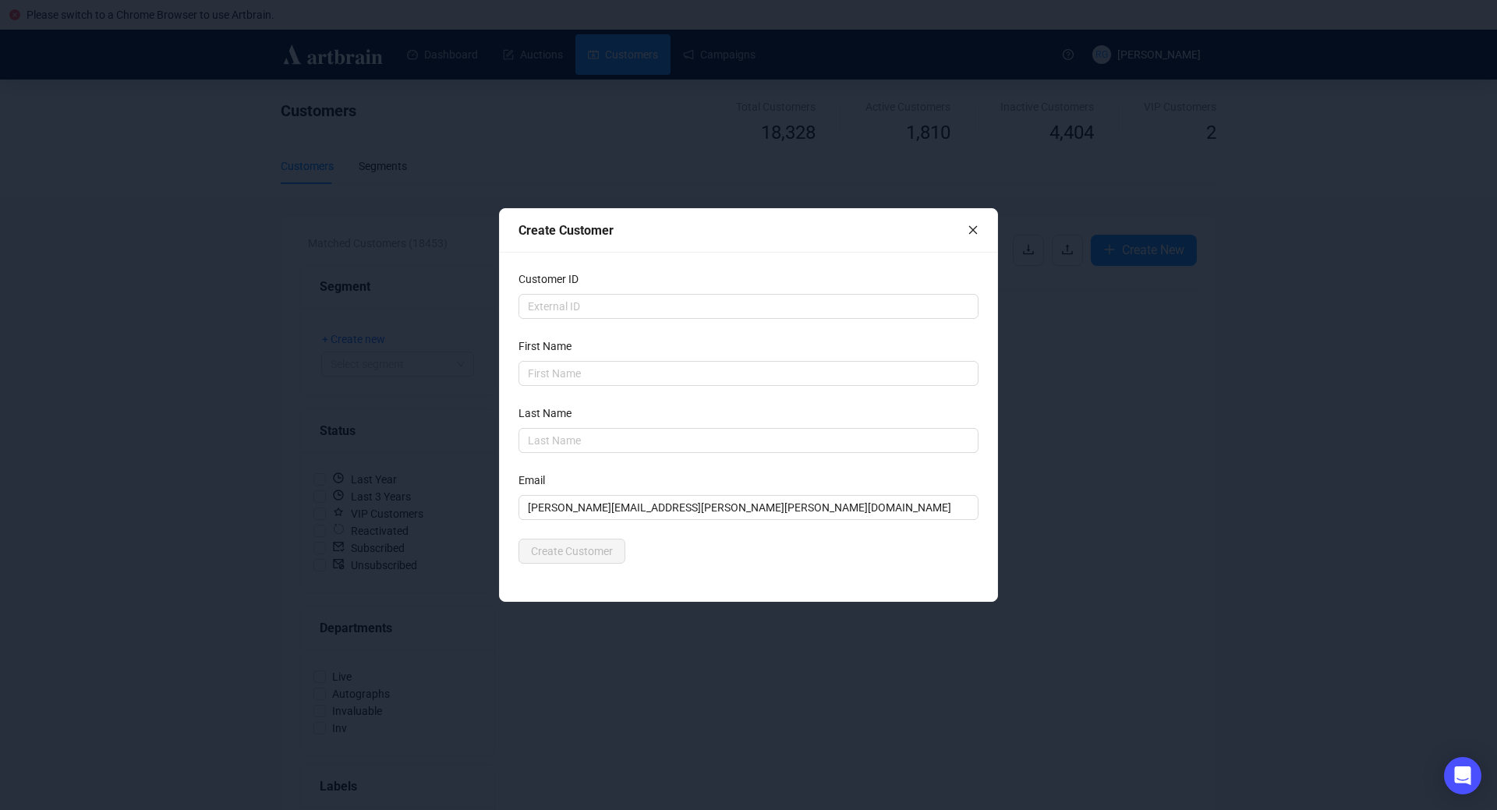 Image resolution: width=1497 pixels, height=810 pixels. What do you see at coordinates (554, 279) in the screenshot?
I see `label: Customer ID` at bounding box center [554, 279].